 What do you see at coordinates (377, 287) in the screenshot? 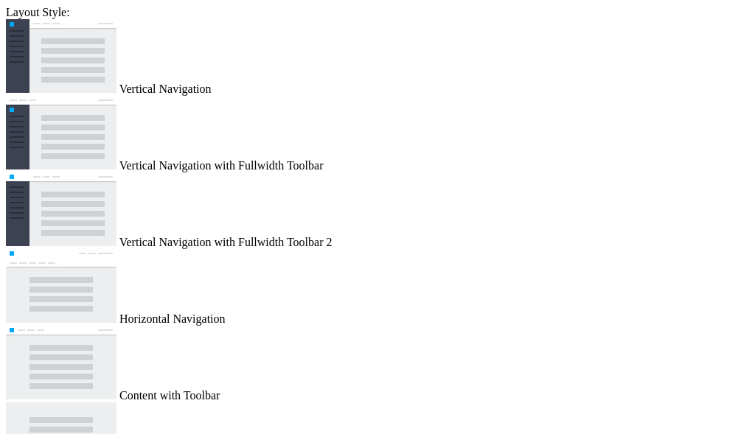
I see `md-radio-button: Horizontal Navigation` at bounding box center [377, 287].